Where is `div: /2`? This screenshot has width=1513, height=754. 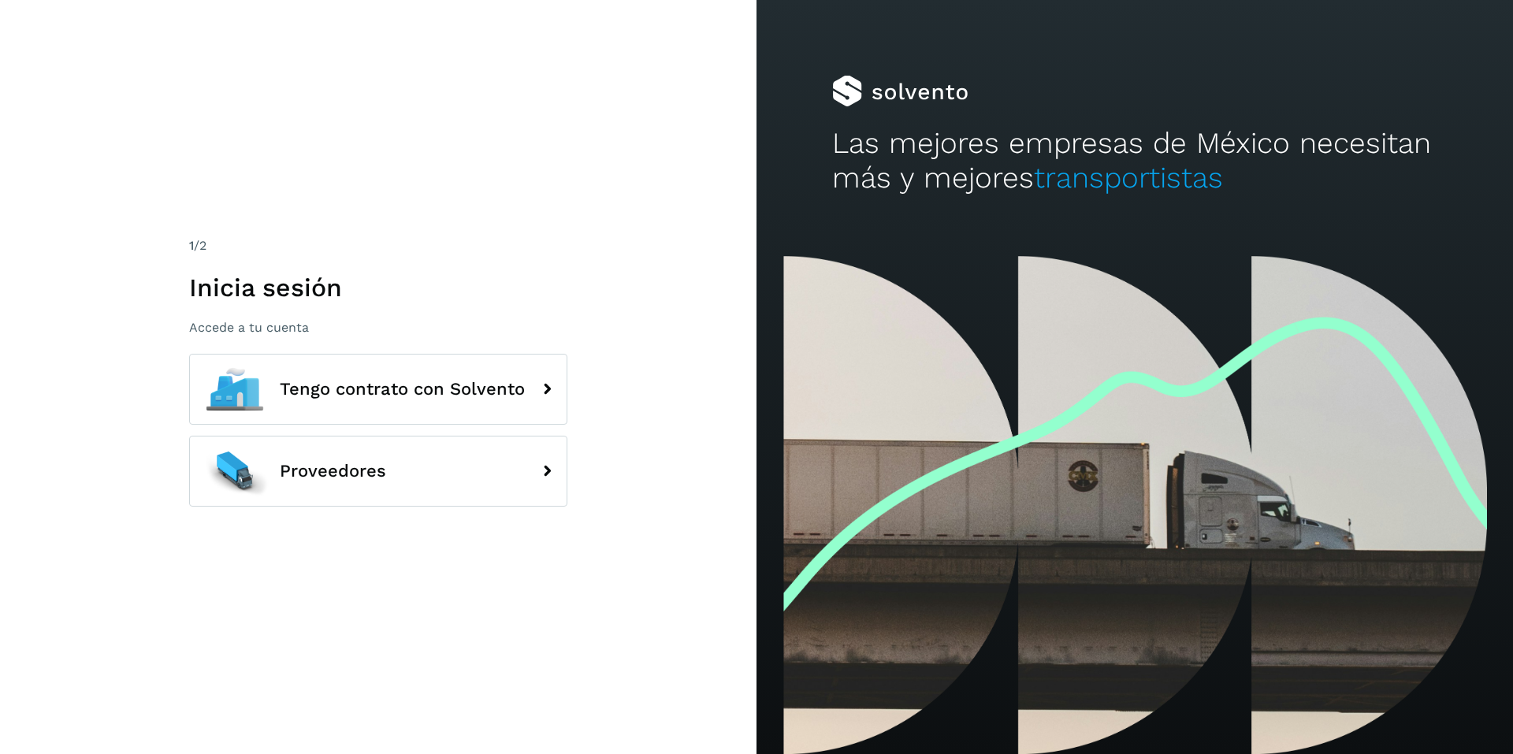 div: /2 is located at coordinates (378, 246).